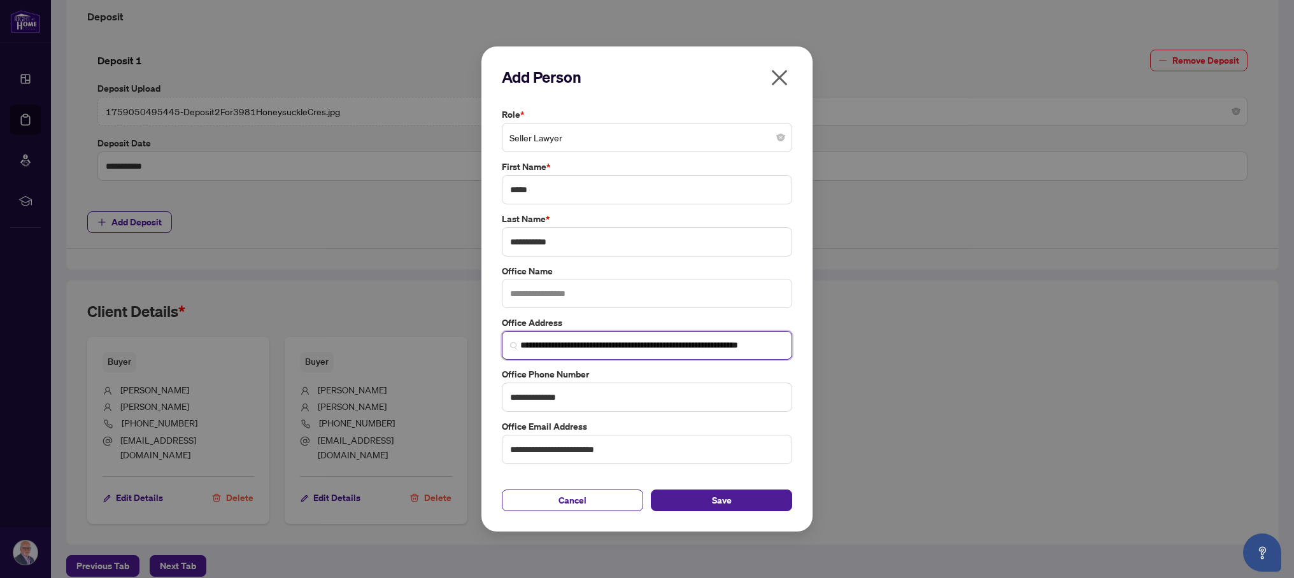 This screenshot has width=1294, height=578. What do you see at coordinates (779, 78) in the screenshot?
I see `span: close` at bounding box center [779, 78].